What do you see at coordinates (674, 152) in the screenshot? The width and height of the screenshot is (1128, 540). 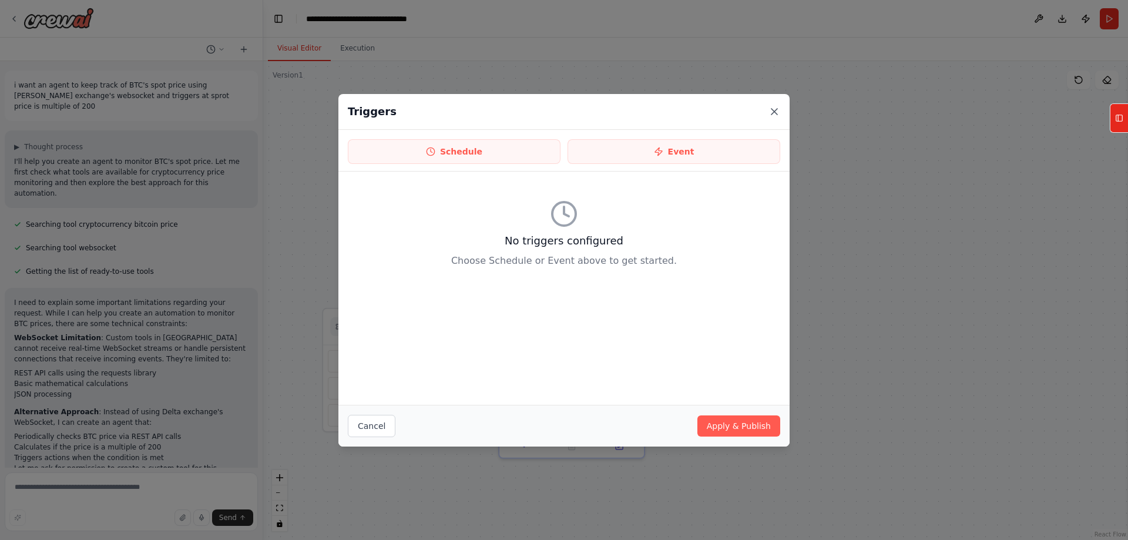 I see `button: Event` at bounding box center [674, 152].